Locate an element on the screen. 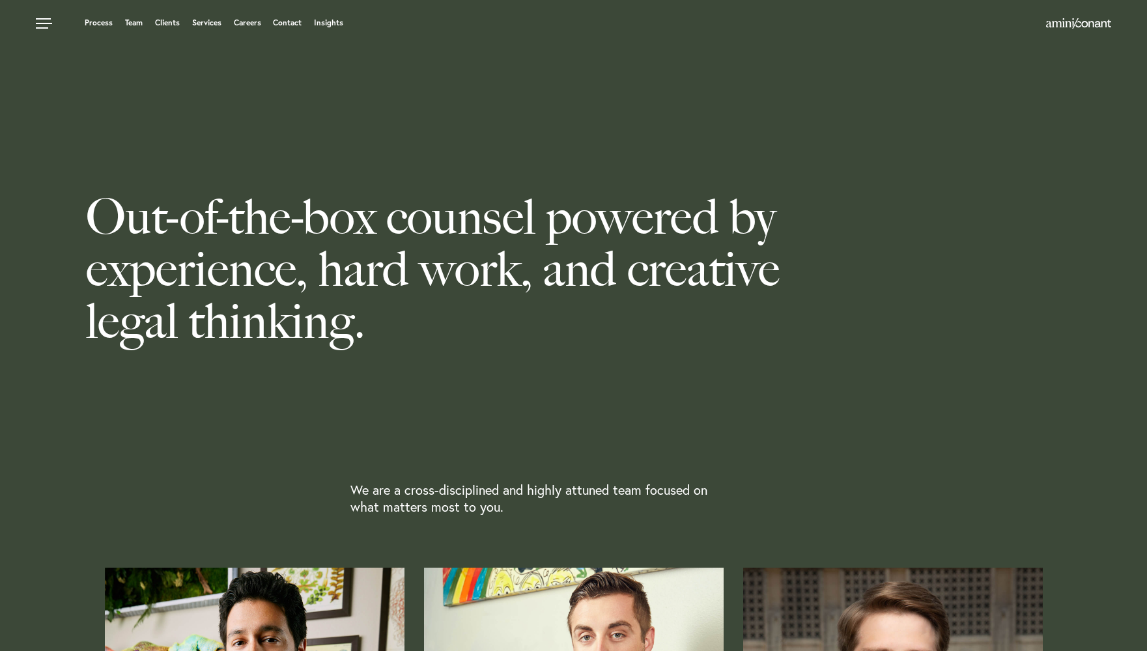  a: Clients is located at coordinates (167, 23).